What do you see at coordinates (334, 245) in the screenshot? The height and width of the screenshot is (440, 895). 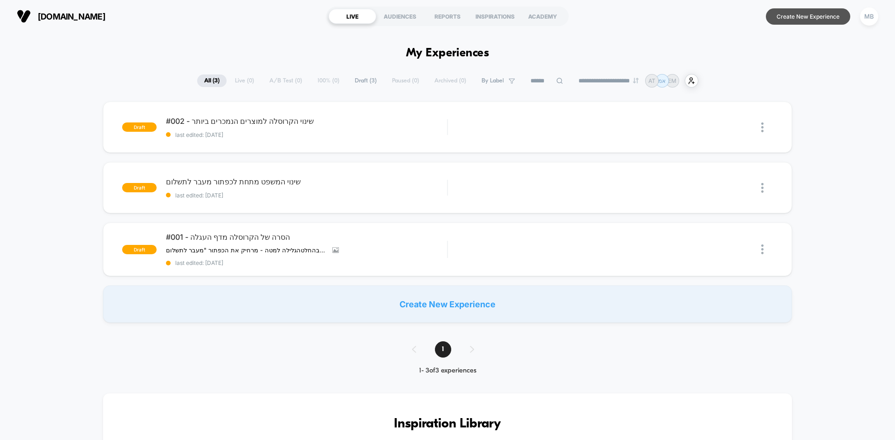 I see `div: Current time` at bounding box center [334, 245].